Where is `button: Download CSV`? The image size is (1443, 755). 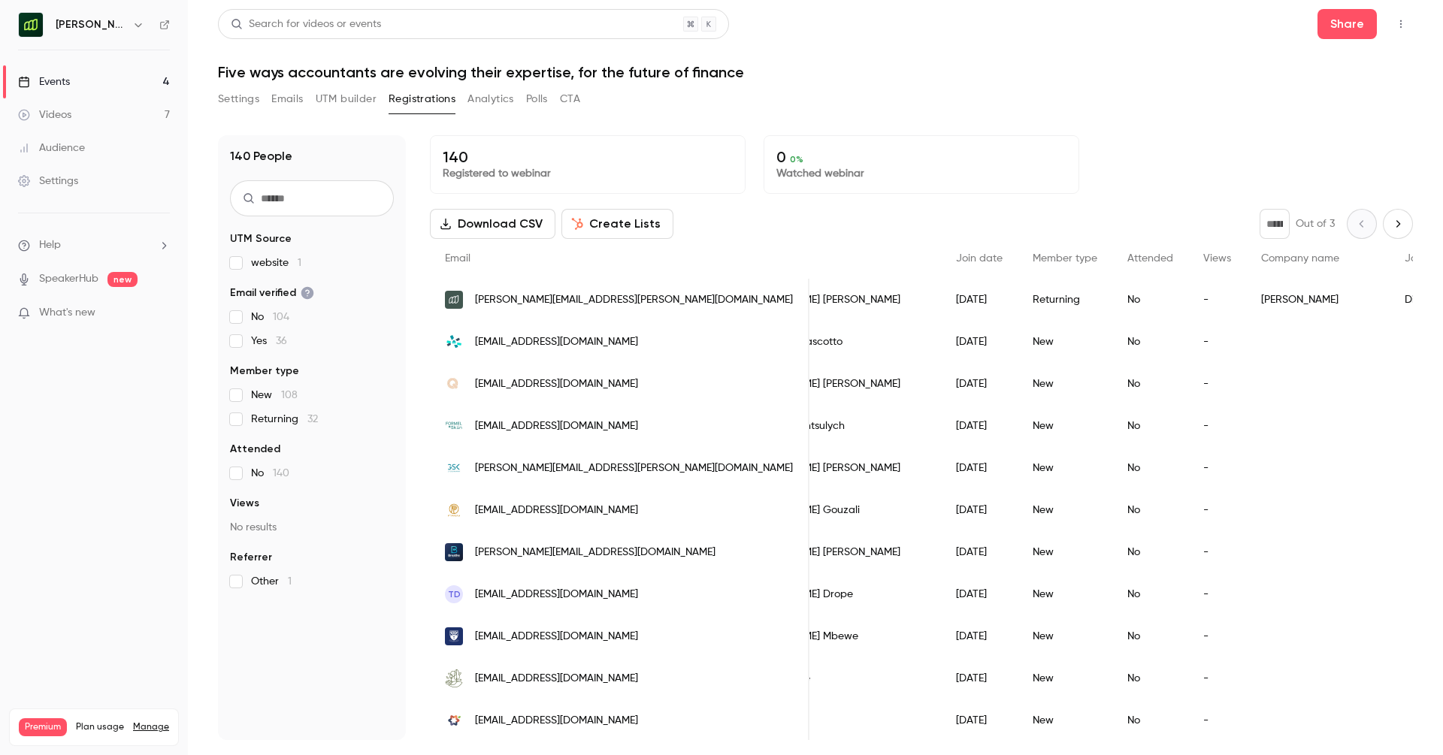
button: Download CSV is located at coordinates (492, 224).